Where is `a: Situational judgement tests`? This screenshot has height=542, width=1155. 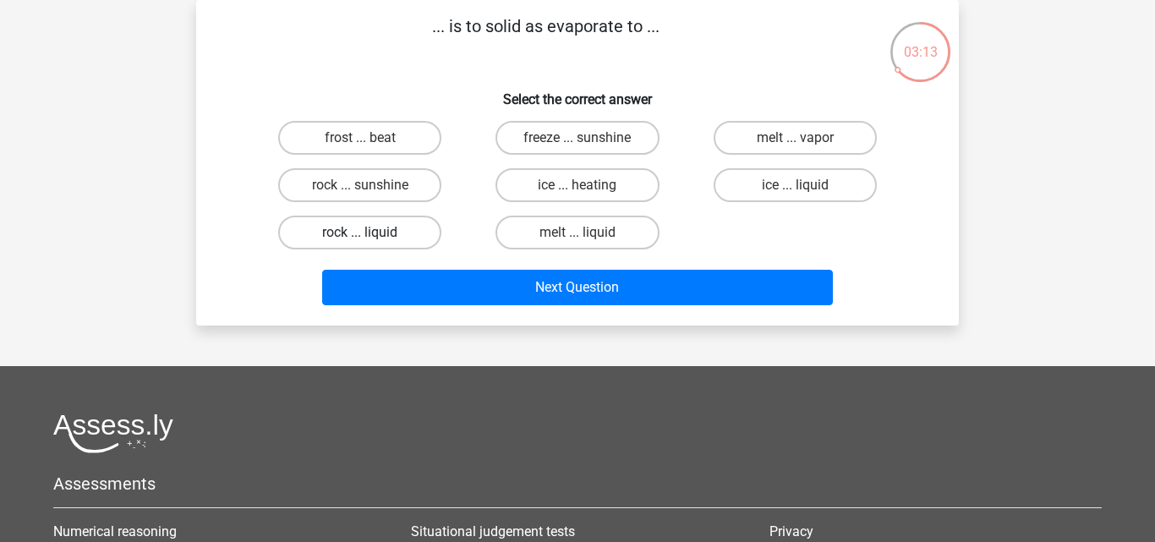
a: Situational judgement tests is located at coordinates (493, 531).